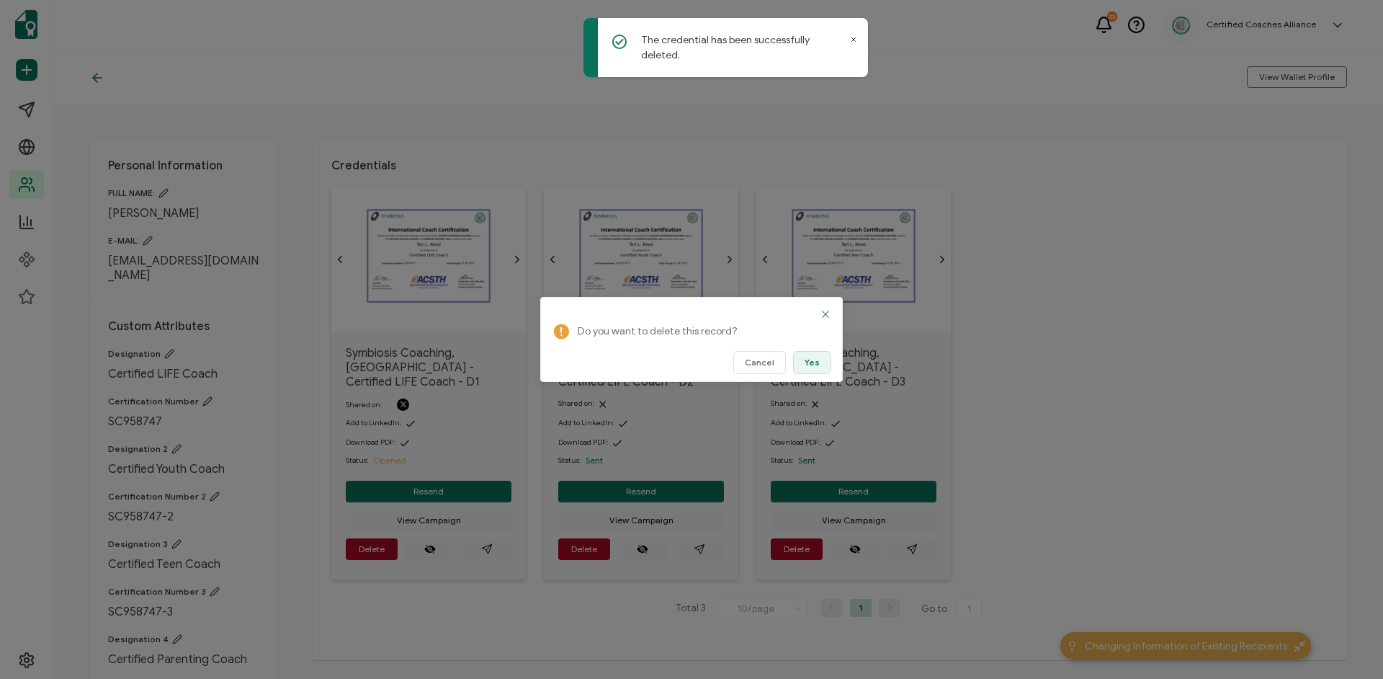 This screenshot has height=679, width=1383. Describe the element at coordinates (700, 331) in the screenshot. I see `p: Do you want to delete this record?` at that location.